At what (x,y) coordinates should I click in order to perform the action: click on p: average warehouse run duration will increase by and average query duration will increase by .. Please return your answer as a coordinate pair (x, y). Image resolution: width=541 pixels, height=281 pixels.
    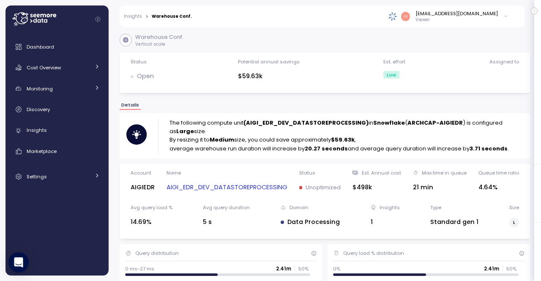
    Looking at the image, I should click on (346, 149).